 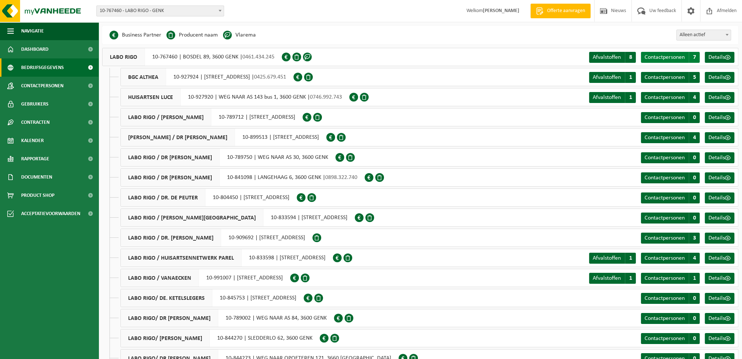 What do you see at coordinates (630, 57) in the screenshot?
I see `span: 8` at bounding box center [630, 57].